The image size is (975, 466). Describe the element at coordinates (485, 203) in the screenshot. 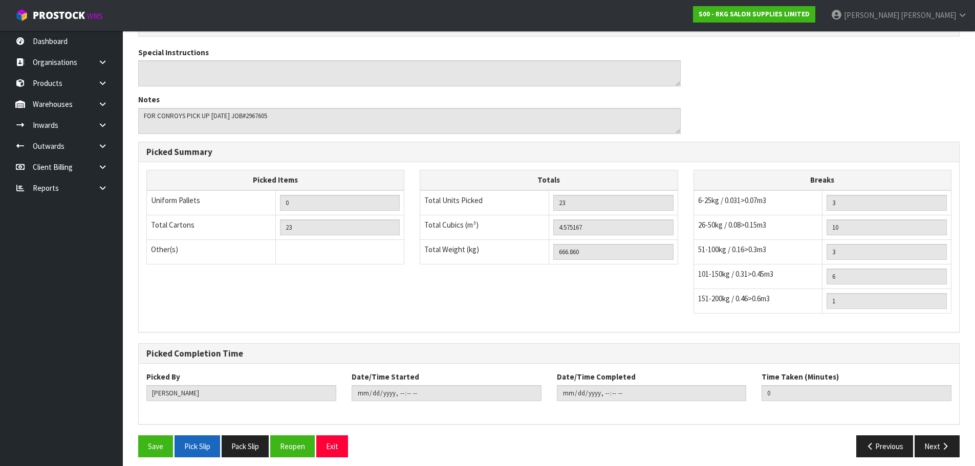

I see `td: Total Units Picked` at that location.